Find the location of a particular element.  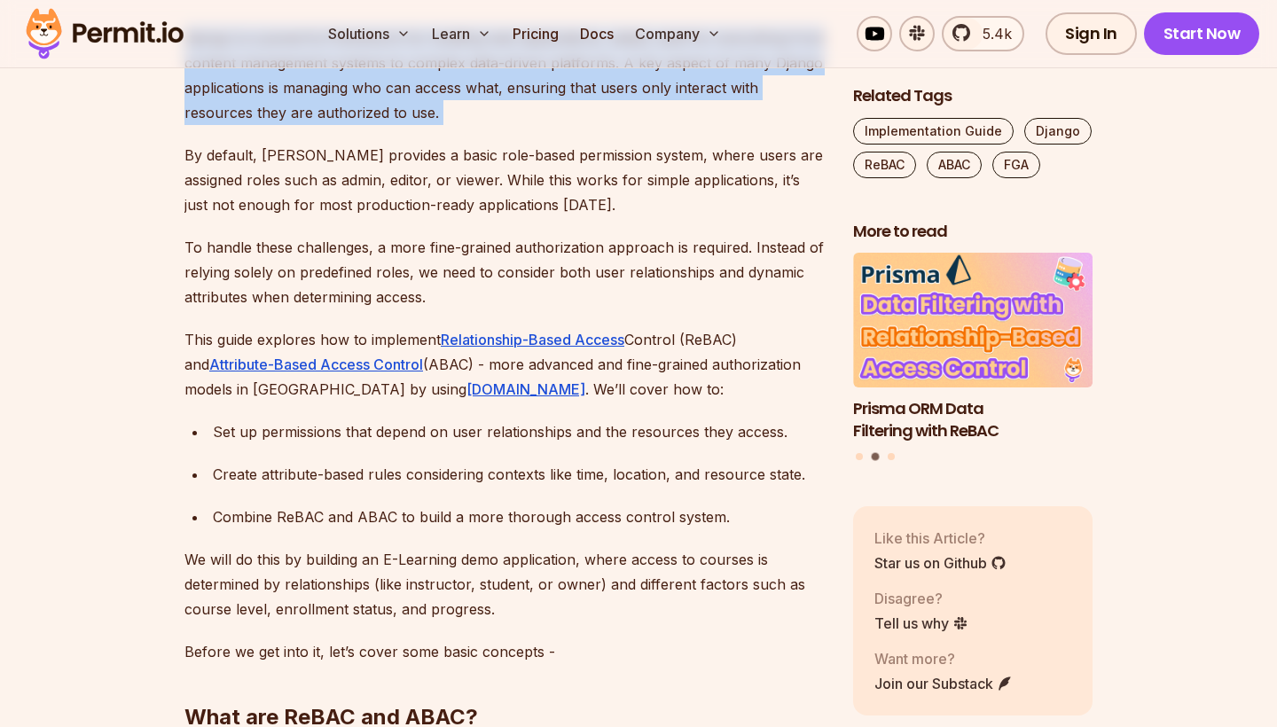

span: 5.4k is located at coordinates (992, 34).